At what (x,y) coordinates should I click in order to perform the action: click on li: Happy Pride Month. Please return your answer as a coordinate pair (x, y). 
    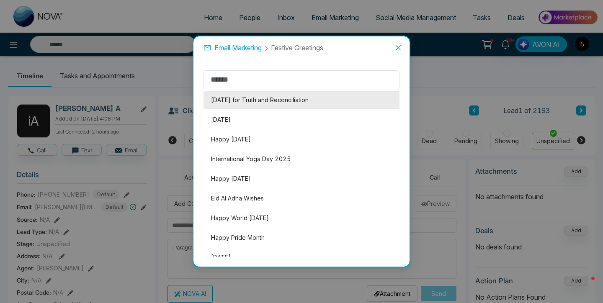
    Looking at the image, I should click on (302, 238).